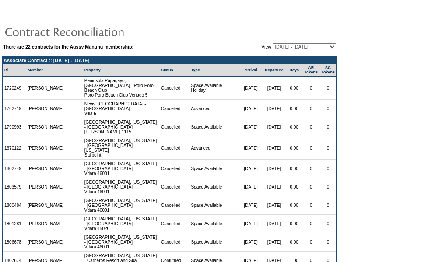 This screenshot has width=431, height=262. I want to click on td: 1762719, so click(14, 109).